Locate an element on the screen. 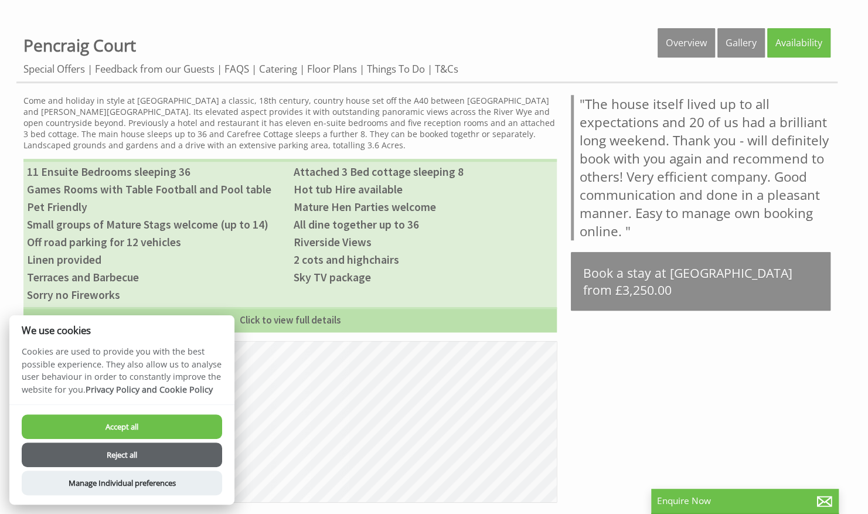 The image size is (868, 514). a: Things To Do is located at coordinates (396, 69).